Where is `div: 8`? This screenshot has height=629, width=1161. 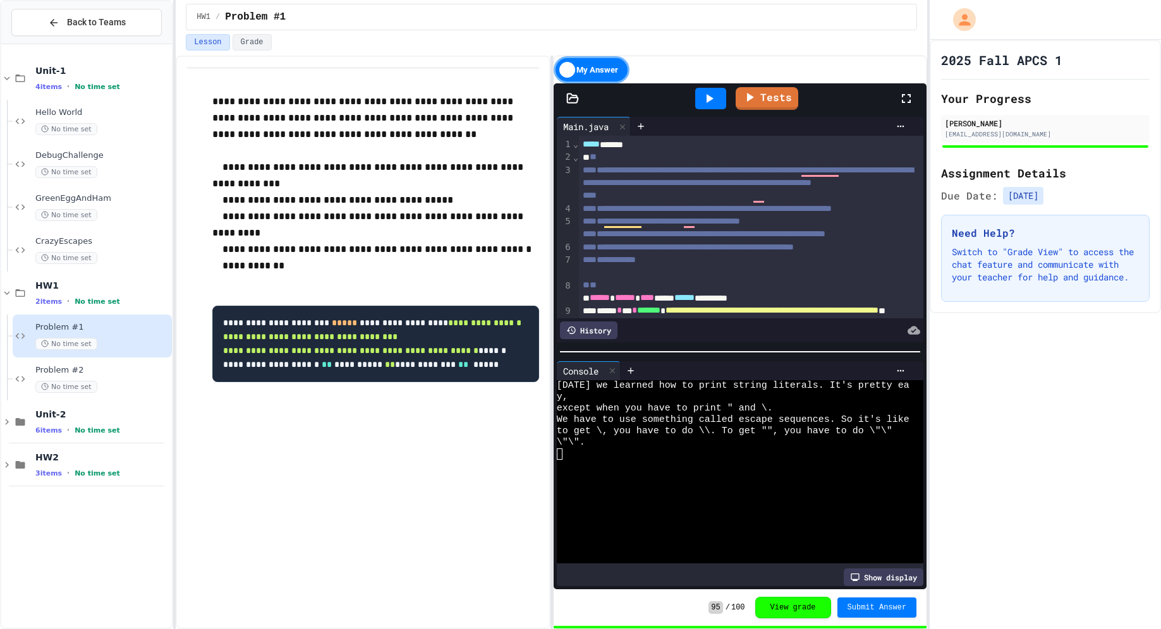
div: 8 is located at coordinates (564, 293).